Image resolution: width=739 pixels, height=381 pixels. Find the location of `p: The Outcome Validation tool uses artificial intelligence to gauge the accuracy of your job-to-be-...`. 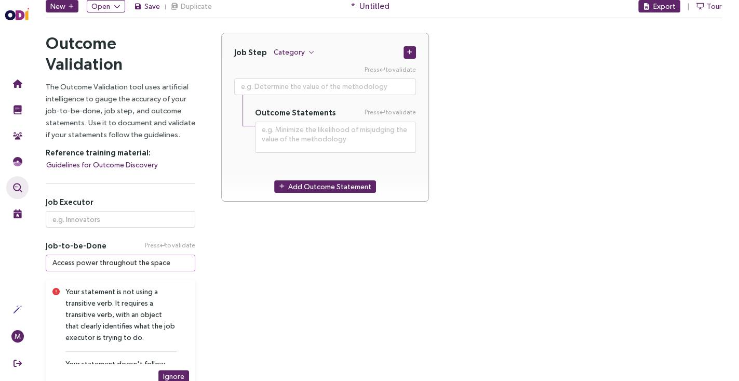

p: The Outcome Validation tool uses artificial intelligence to gauge the accuracy of your job-to-be-... is located at coordinates (121, 110).